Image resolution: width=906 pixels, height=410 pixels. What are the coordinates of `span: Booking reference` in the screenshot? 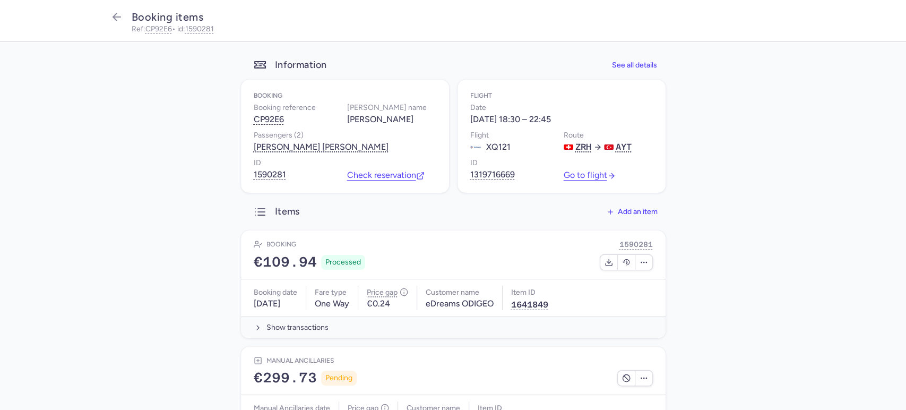 It's located at (284, 108).